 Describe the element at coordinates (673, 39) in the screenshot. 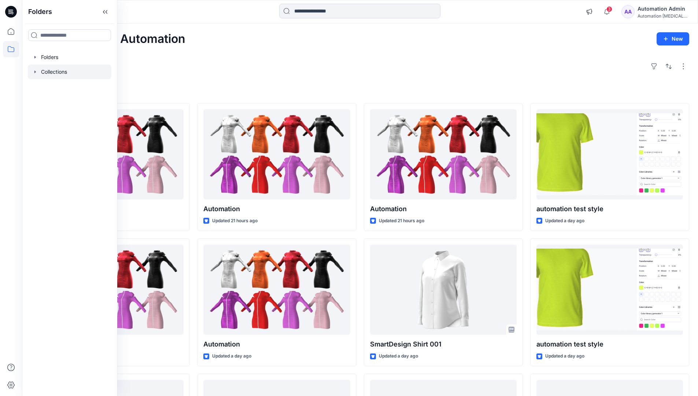

I see `button: New` at that location.